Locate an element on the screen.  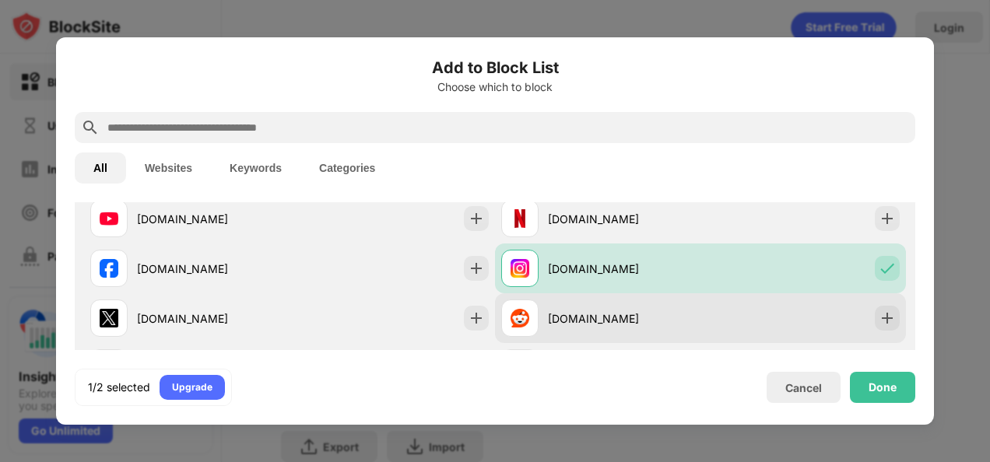
div: 1/2 selected is located at coordinates (119, 388).